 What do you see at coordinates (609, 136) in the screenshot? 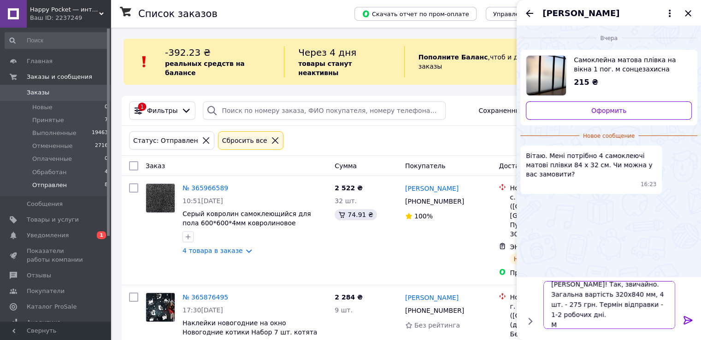
I see `span: Новое сообщение` at bounding box center [609, 136].